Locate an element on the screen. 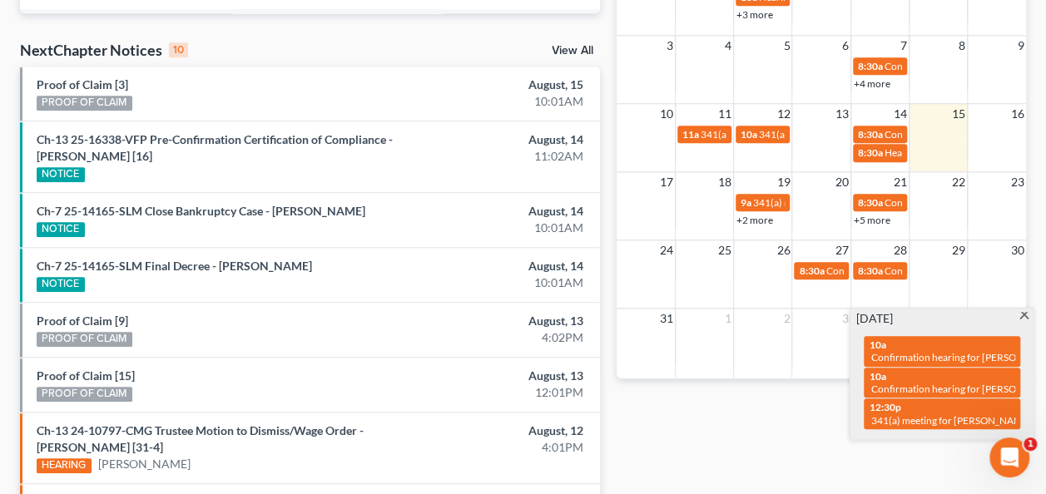  div: August, 12 is located at coordinates (498, 431).